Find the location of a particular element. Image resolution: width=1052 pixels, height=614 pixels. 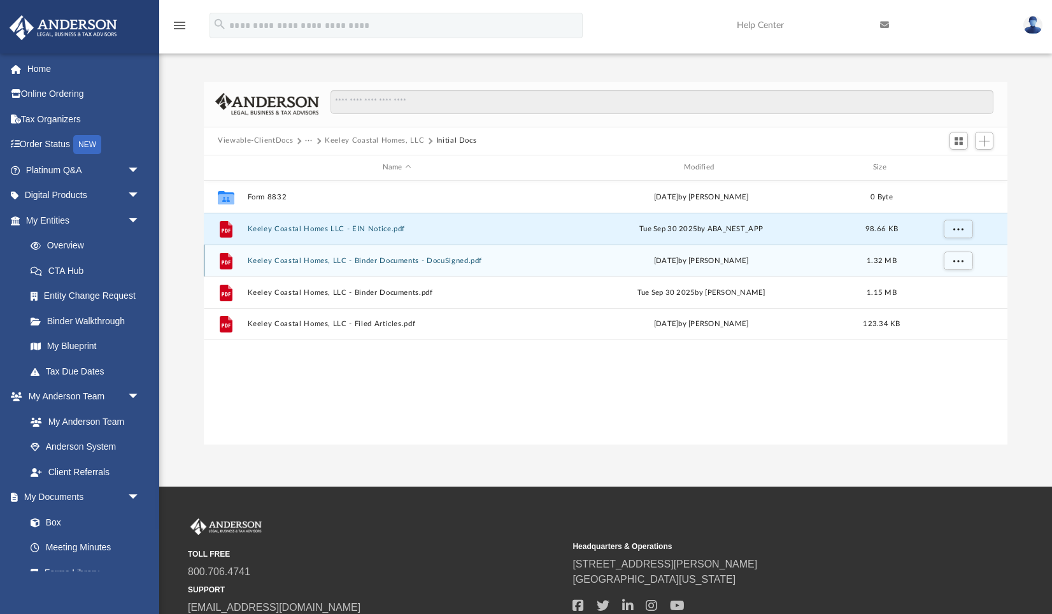

a: 800.706.4741 is located at coordinates (219, 571).